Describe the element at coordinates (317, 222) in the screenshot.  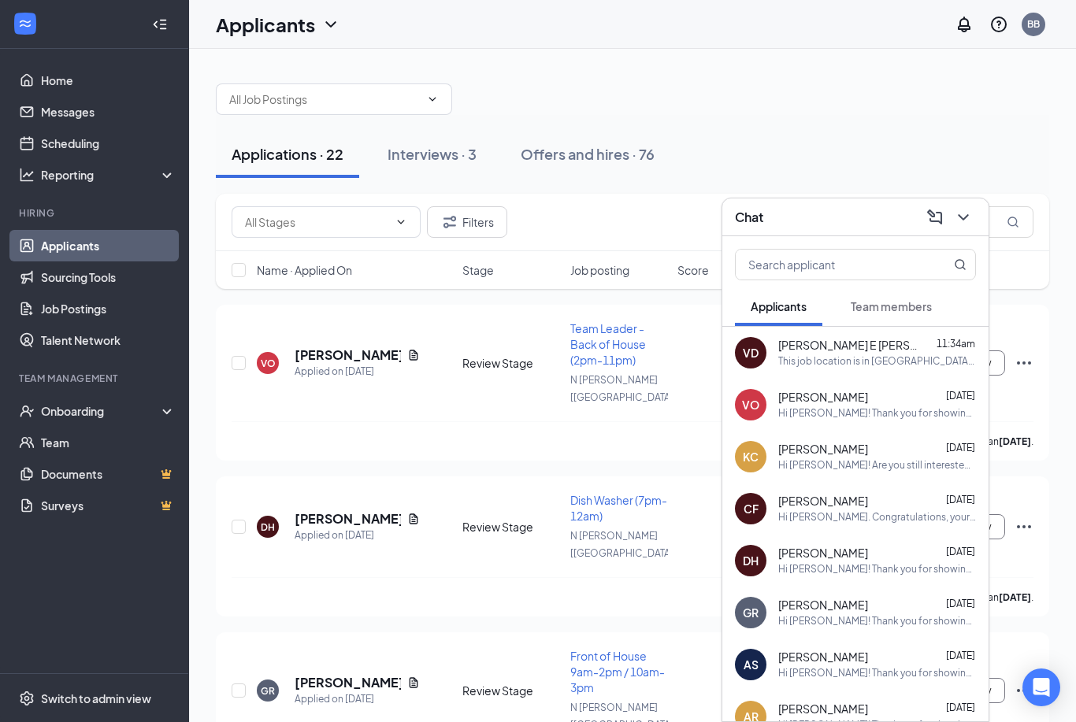
I see `input: All Stages` at that location.